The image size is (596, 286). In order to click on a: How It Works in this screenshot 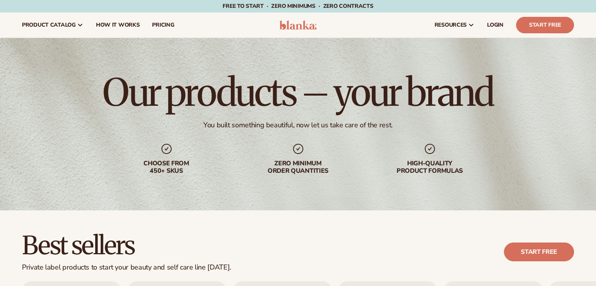, I will do `click(118, 25)`.